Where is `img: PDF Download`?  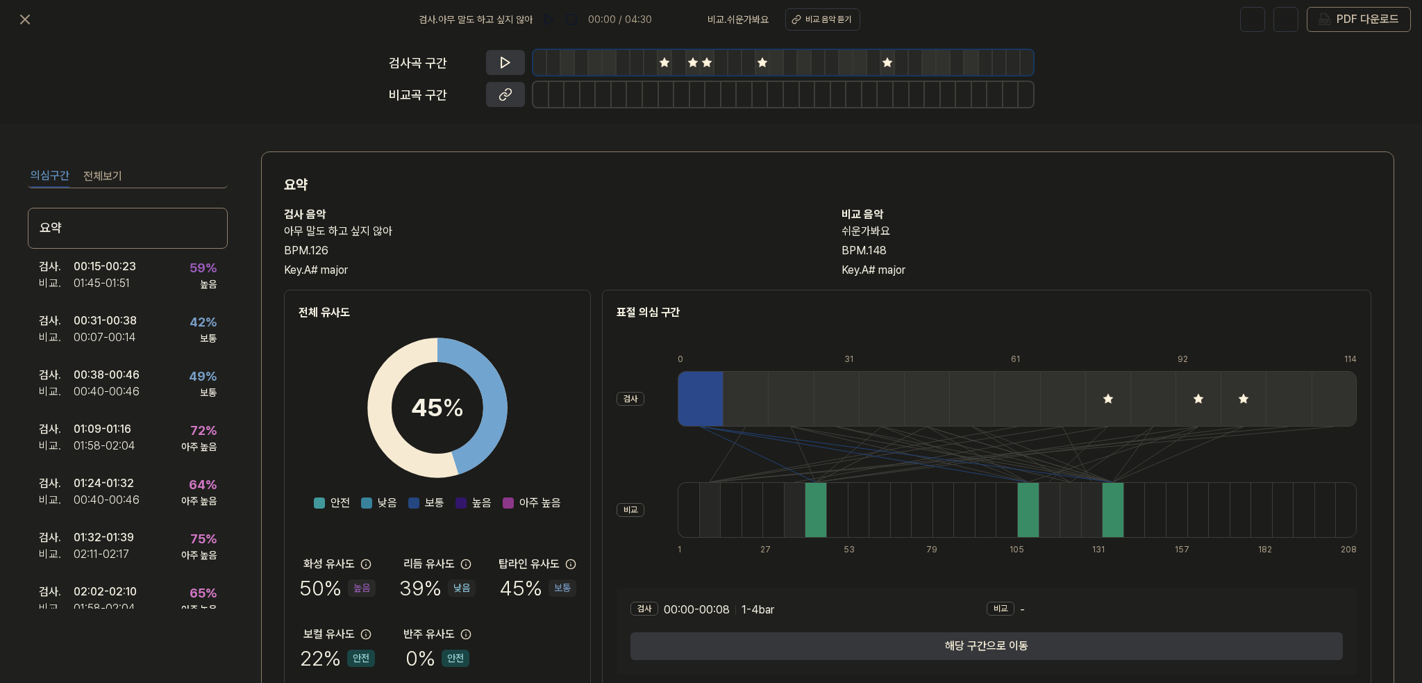 img: PDF Download is located at coordinates (1325, 19).